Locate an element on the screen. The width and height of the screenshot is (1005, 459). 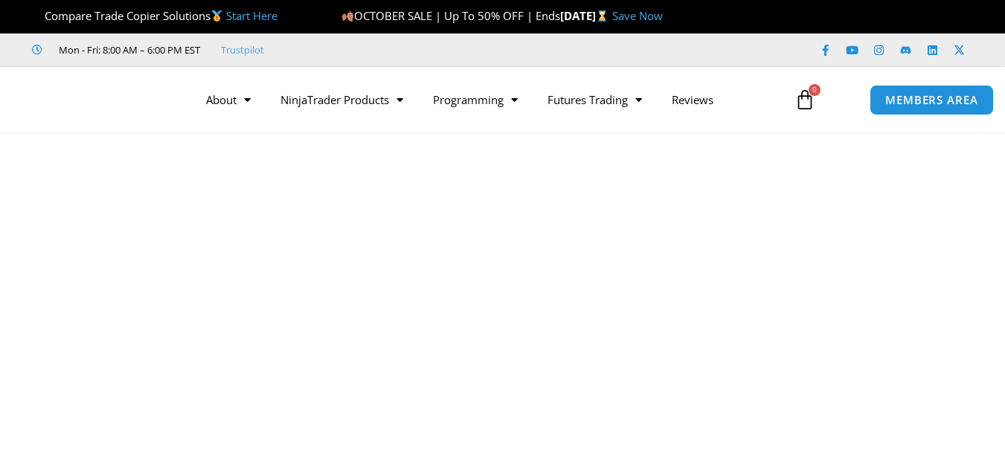
a: Save Now is located at coordinates (637, 16).